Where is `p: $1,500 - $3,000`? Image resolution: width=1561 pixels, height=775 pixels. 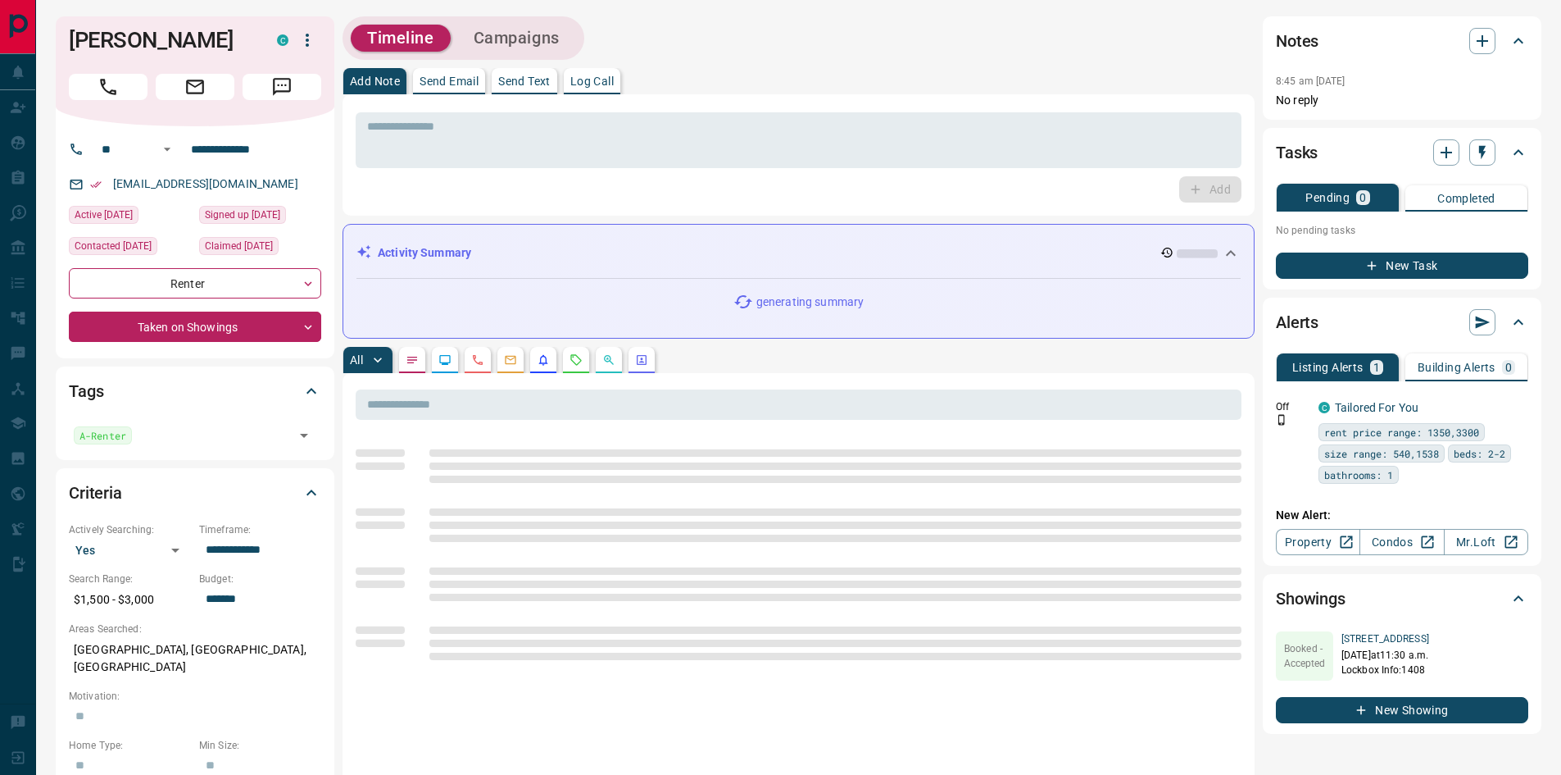
p: $1,500 - $3,000 is located at coordinates (130, 599).